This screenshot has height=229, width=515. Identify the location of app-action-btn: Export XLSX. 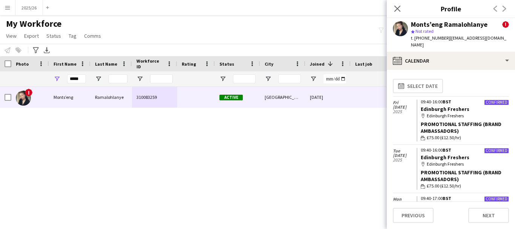
(47, 50).